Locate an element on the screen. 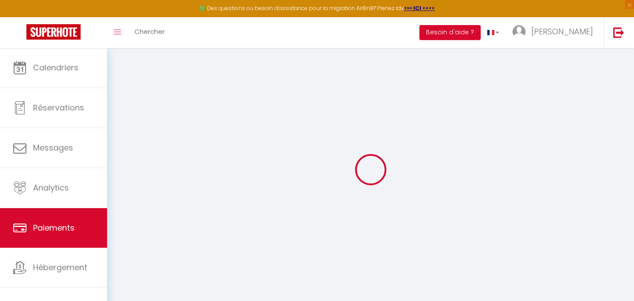 The width and height of the screenshot is (634, 301). strong: >>> ICI <<<< is located at coordinates (419, 8).